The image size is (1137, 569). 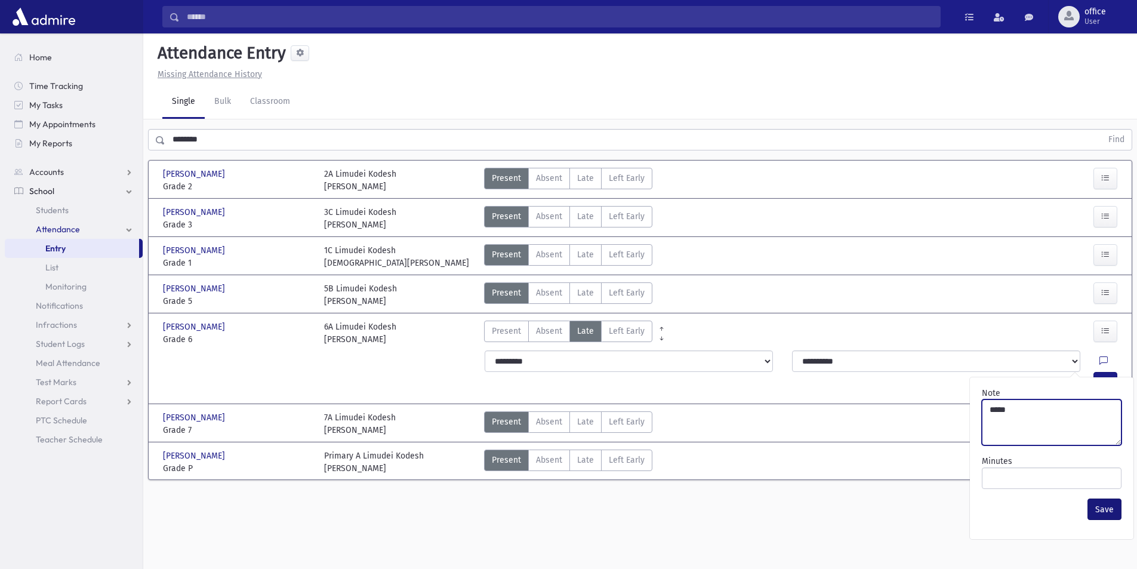 What do you see at coordinates (1096, 21) in the screenshot?
I see `span: User` at bounding box center [1096, 21].